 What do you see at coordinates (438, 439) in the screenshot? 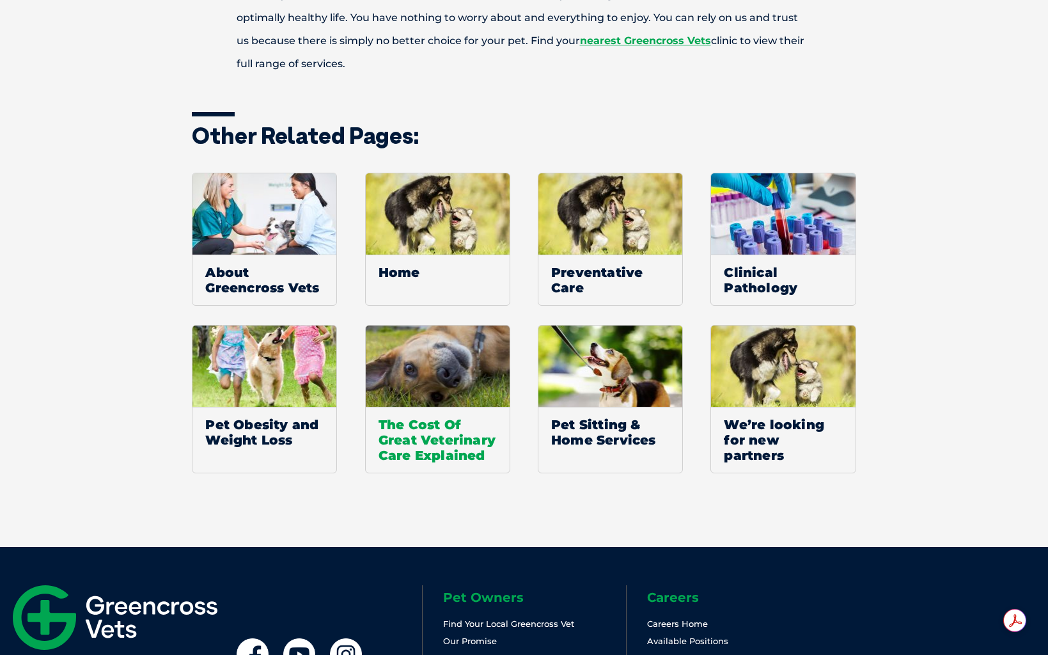
I see `span: The Cost Of Great Veterinary Care Explained` at bounding box center [438, 439].